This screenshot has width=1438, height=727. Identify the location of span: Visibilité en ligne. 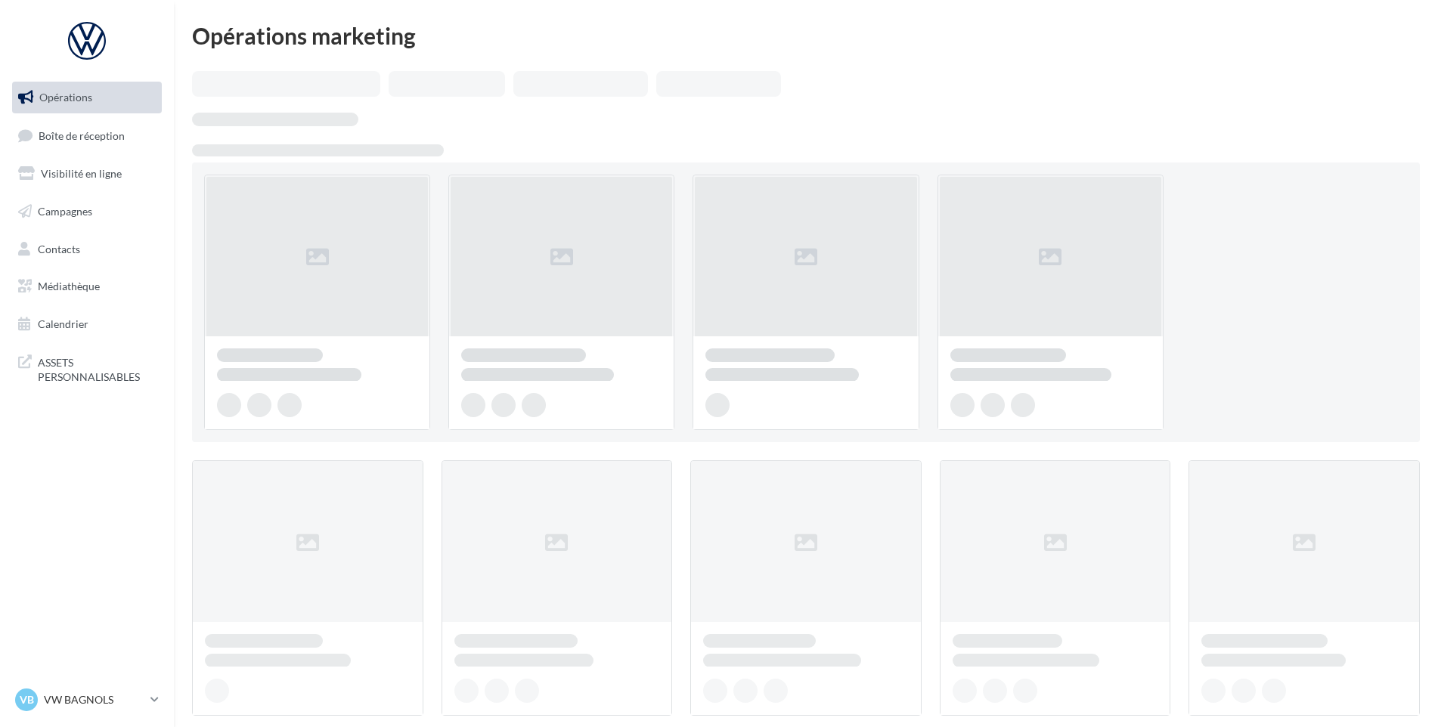
(81, 173).